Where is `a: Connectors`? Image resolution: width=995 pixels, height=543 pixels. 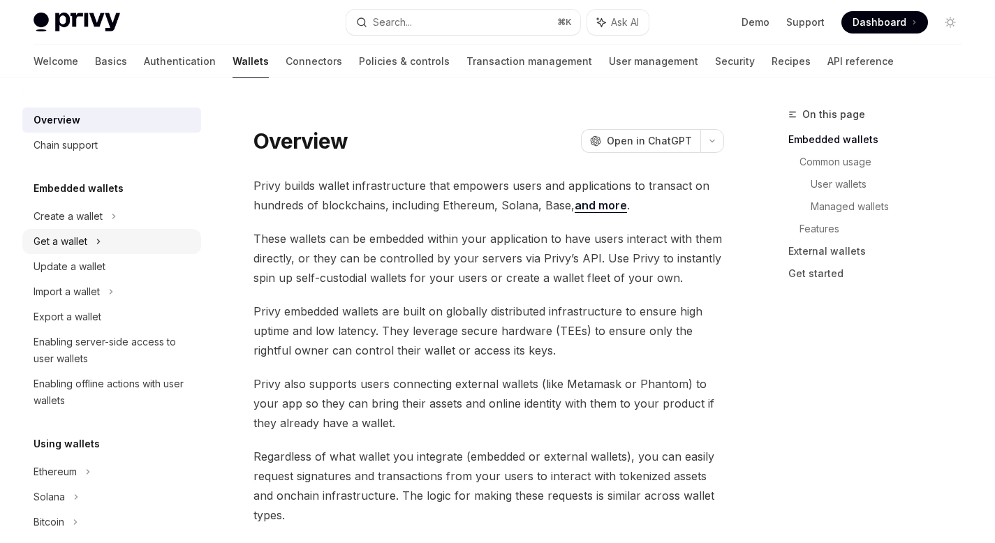 a: Connectors is located at coordinates (313, 61).